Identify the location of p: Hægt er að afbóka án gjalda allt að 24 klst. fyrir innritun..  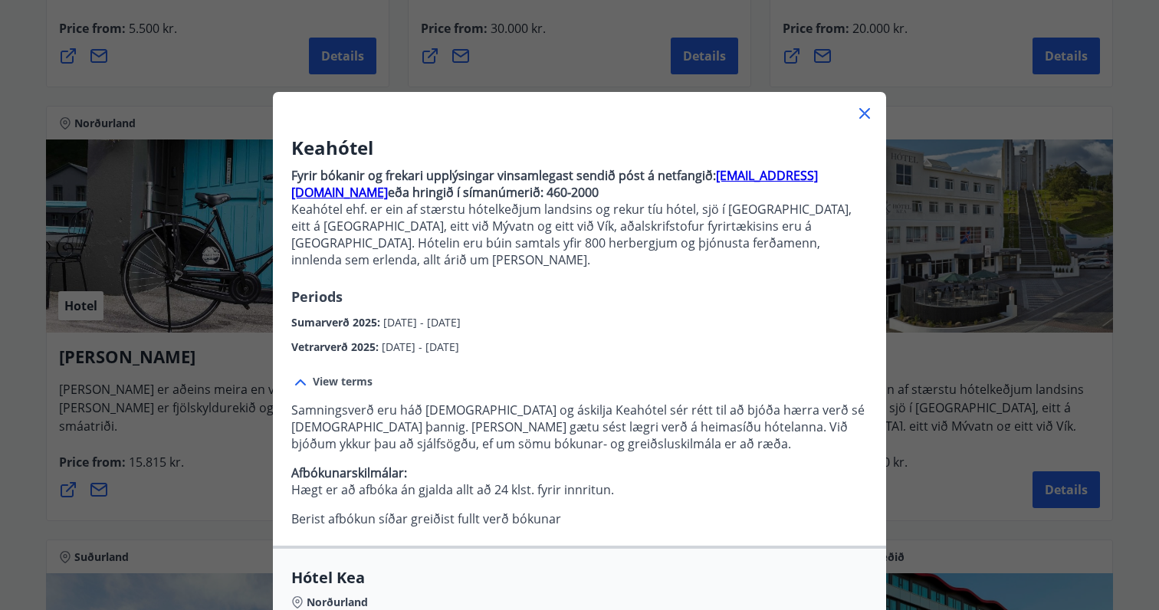
(579, 481).